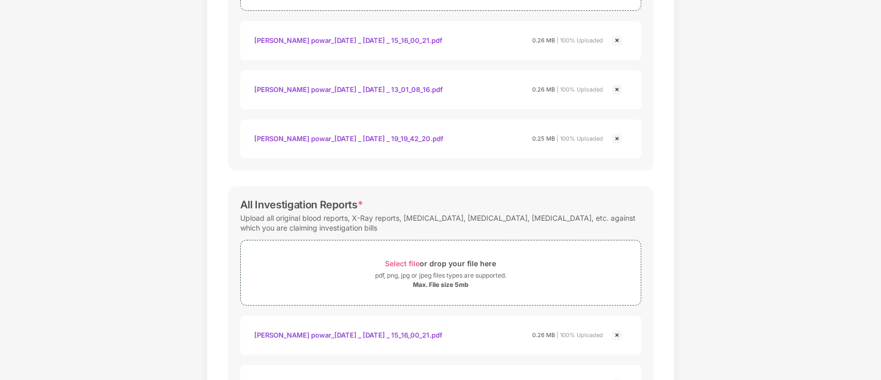 This screenshot has height=380, width=881. Describe the element at coordinates (441, 275) in the screenshot. I see `div: pdf, png, jpg or jpeg files types are supported.` at that location.